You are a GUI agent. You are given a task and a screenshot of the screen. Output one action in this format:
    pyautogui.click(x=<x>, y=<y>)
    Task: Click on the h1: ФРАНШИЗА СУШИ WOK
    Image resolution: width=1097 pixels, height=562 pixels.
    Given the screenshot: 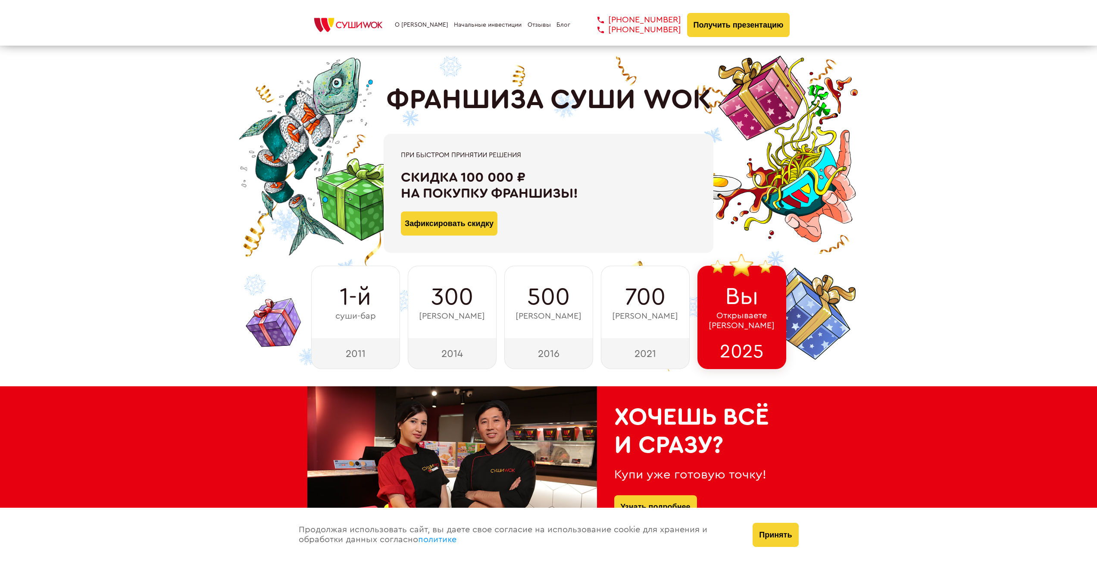 What is the action you would take?
    pyautogui.click(x=549, y=100)
    